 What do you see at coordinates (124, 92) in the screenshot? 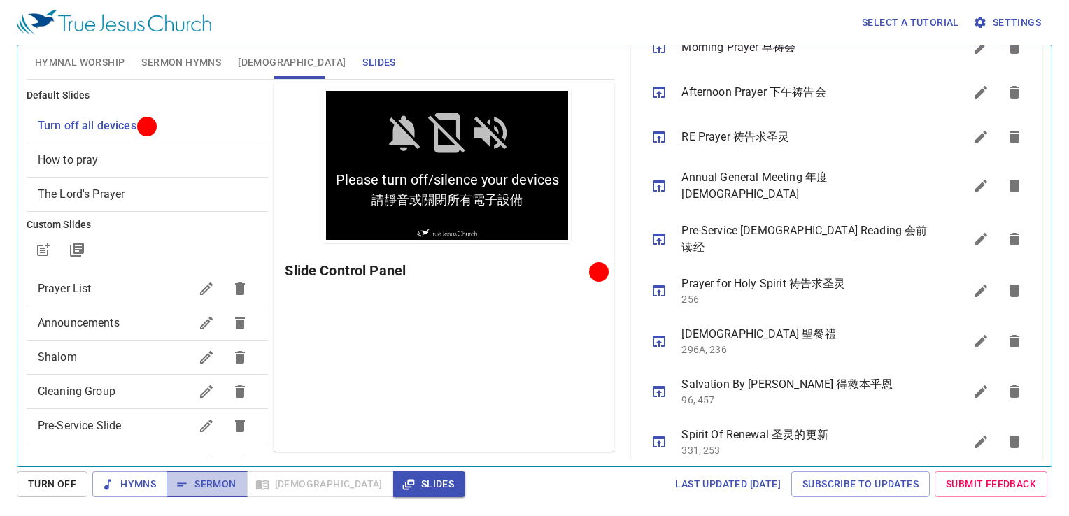
I see `span: Please turn off/silence your devices` at bounding box center [124, 92].